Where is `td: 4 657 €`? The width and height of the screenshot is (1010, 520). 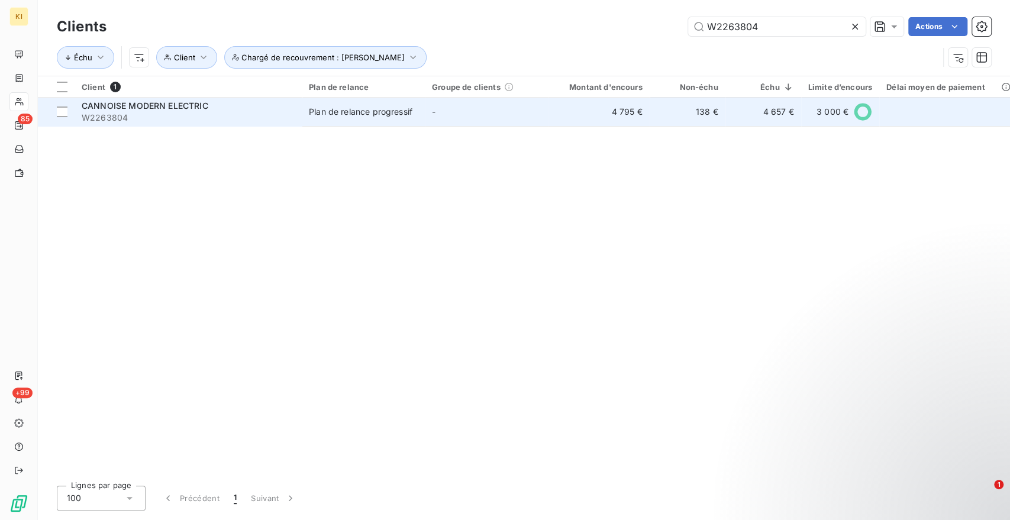
td: 4 657 € is located at coordinates (763, 112).